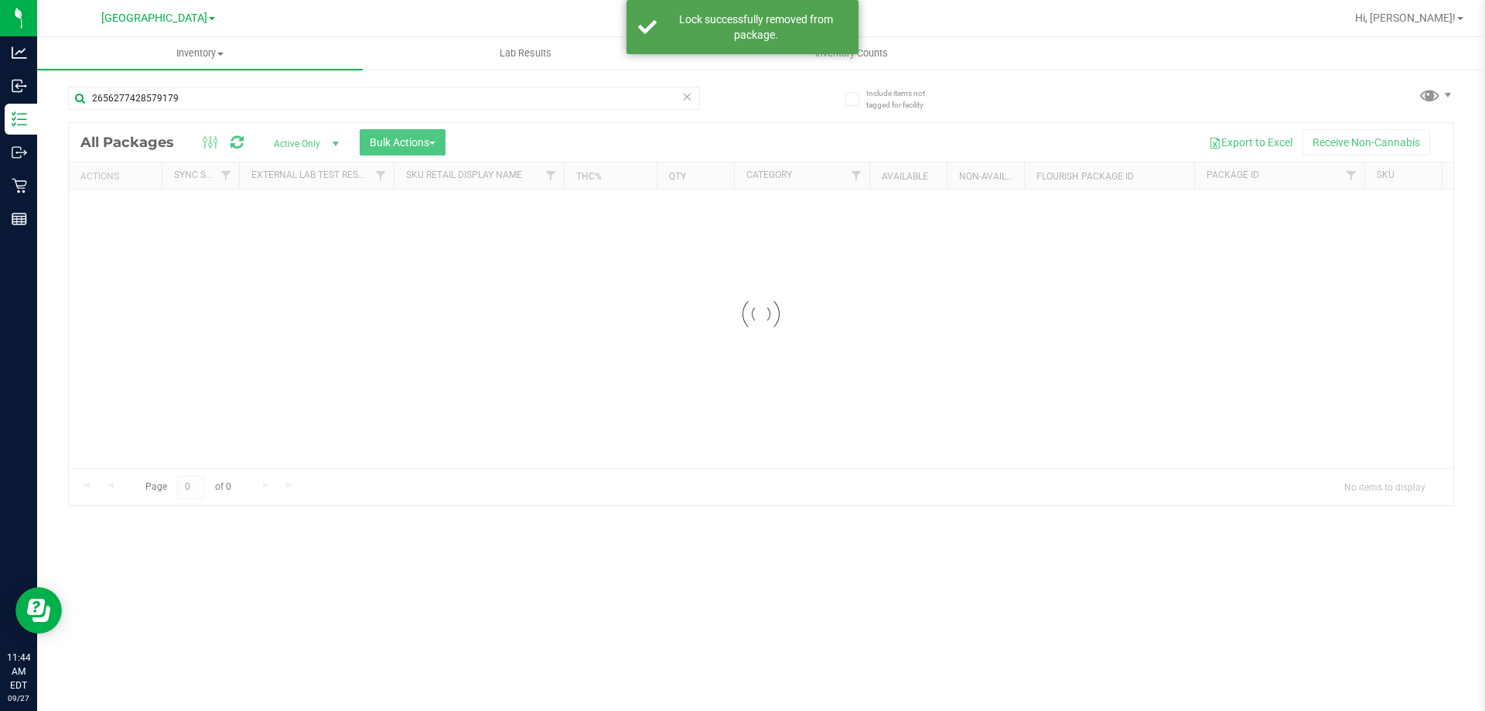 The image size is (1485, 711). What do you see at coordinates (19, 219) in the screenshot?
I see `inline-svg: Reports` at bounding box center [19, 219].